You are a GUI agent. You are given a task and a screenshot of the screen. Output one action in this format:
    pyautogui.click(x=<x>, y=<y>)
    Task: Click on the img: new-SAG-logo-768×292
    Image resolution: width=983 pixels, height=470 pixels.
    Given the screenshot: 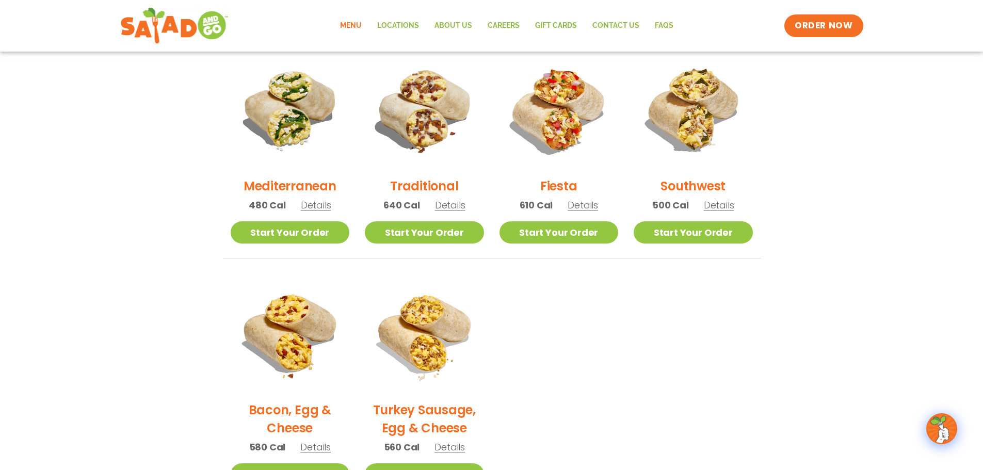 What is the action you would take?
    pyautogui.click(x=174, y=26)
    